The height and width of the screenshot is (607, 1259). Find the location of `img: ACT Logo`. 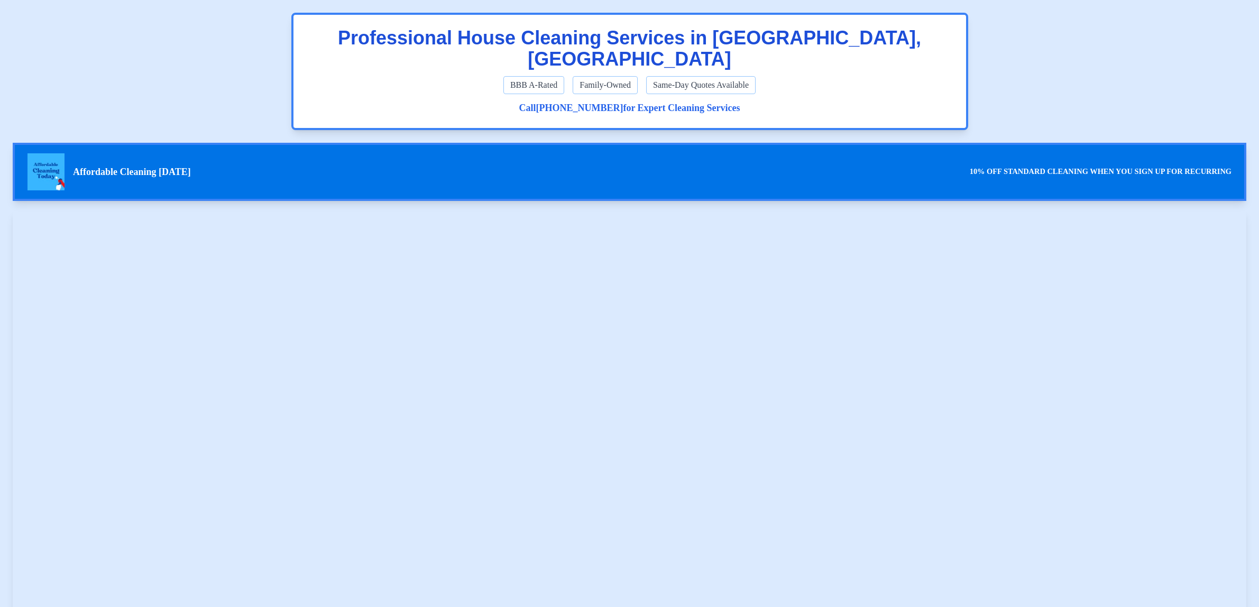

img: ACT Logo is located at coordinates (46, 172).